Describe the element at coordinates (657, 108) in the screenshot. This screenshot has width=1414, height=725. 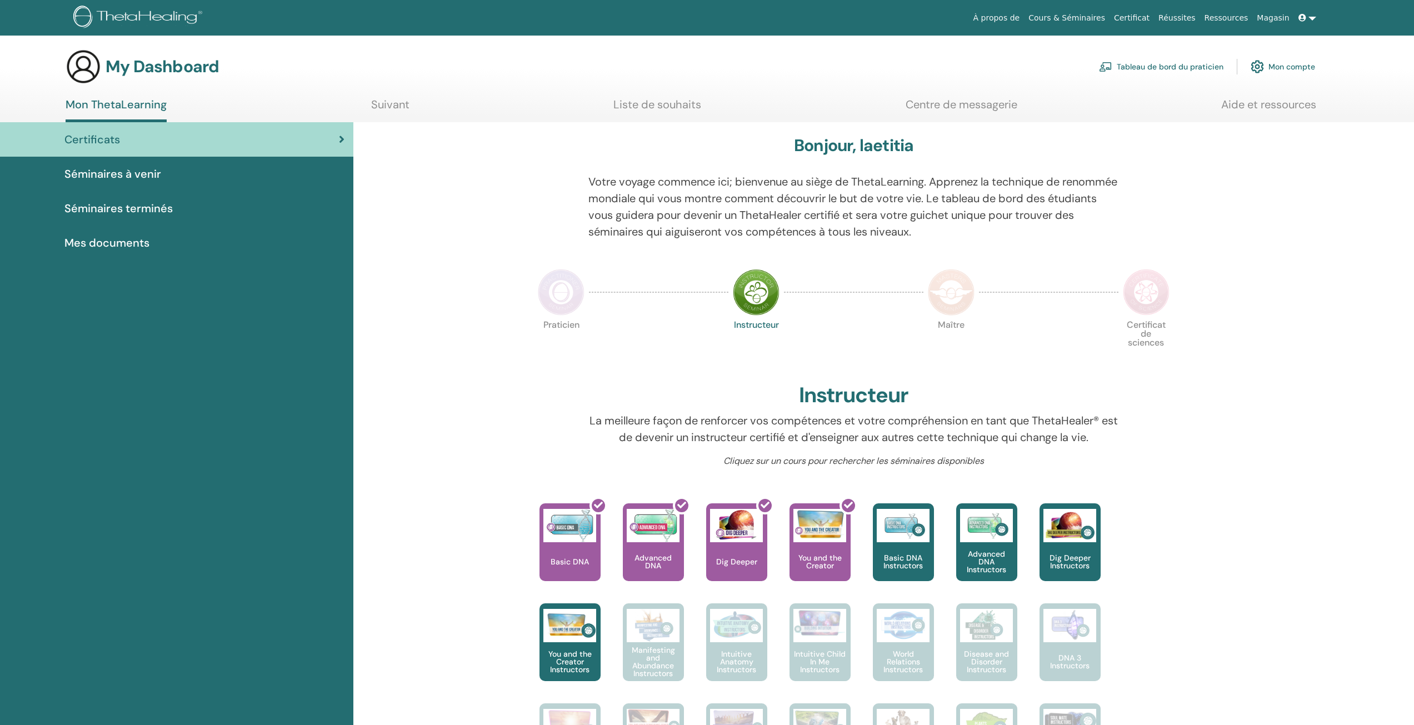
I see `a: Liste de souhaits` at that location.